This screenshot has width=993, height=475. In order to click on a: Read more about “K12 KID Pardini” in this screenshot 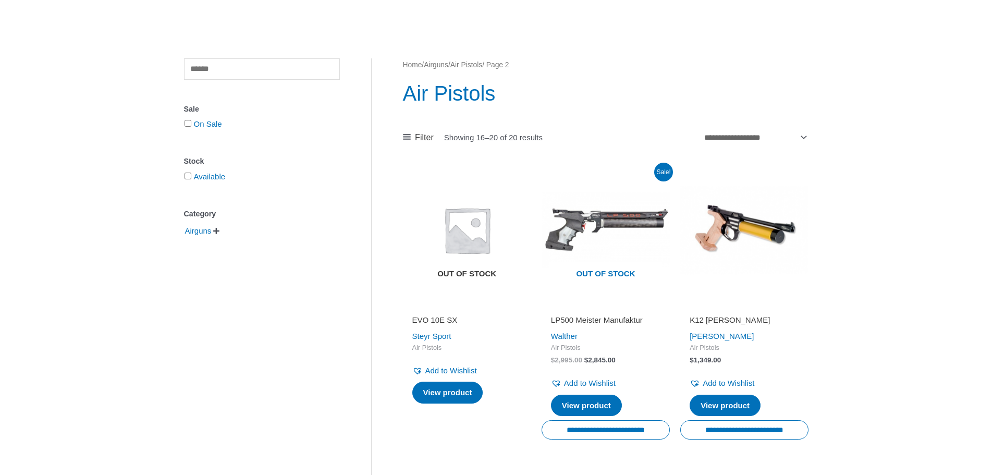, I will do `click(725, 405)`.